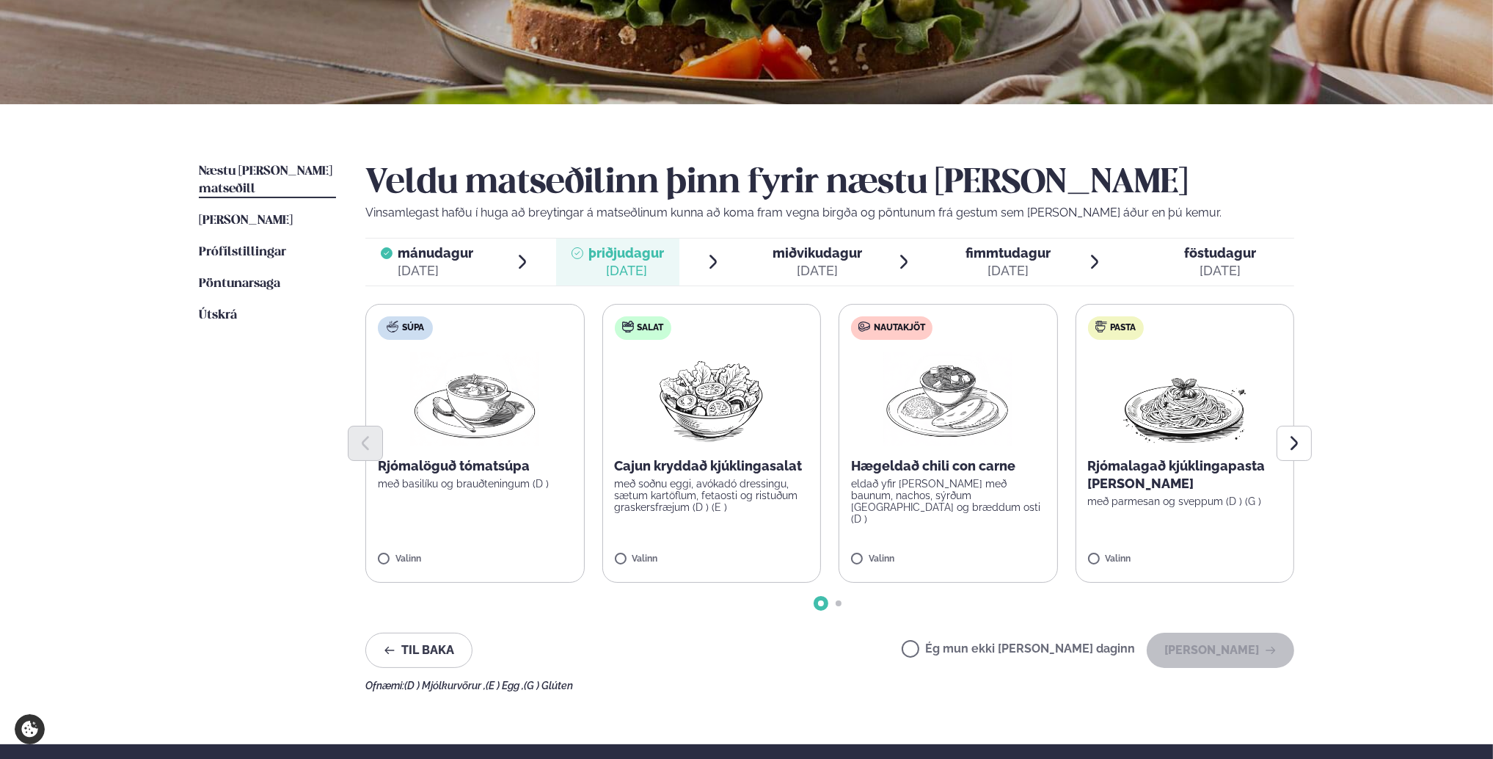 This screenshot has height=759, width=1493. Describe the element at coordinates (475, 484) in the screenshot. I see `p: með basilíku og brauðteningum (D )` at that location.